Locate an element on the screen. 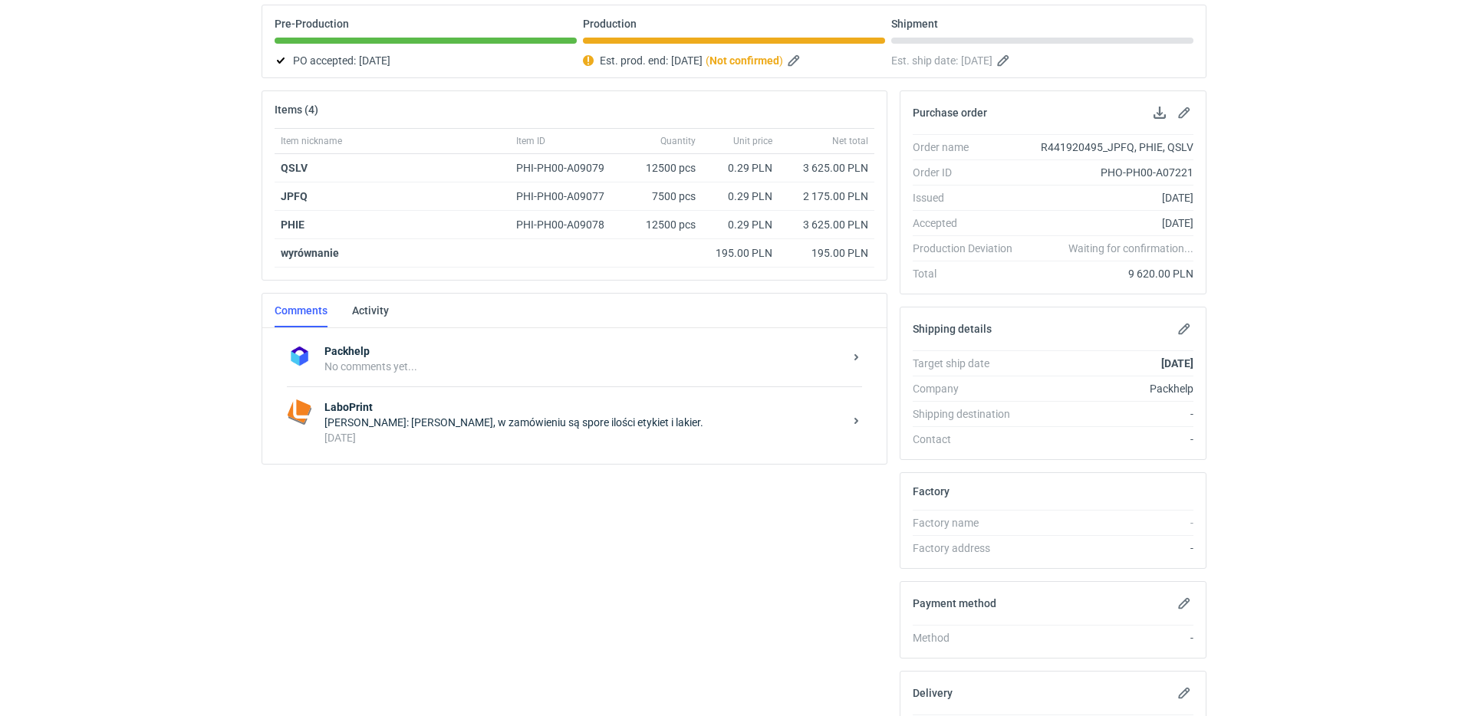 This screenshot has width=1468, height=716. h2: Delivery is located at coordinates (933, 693).